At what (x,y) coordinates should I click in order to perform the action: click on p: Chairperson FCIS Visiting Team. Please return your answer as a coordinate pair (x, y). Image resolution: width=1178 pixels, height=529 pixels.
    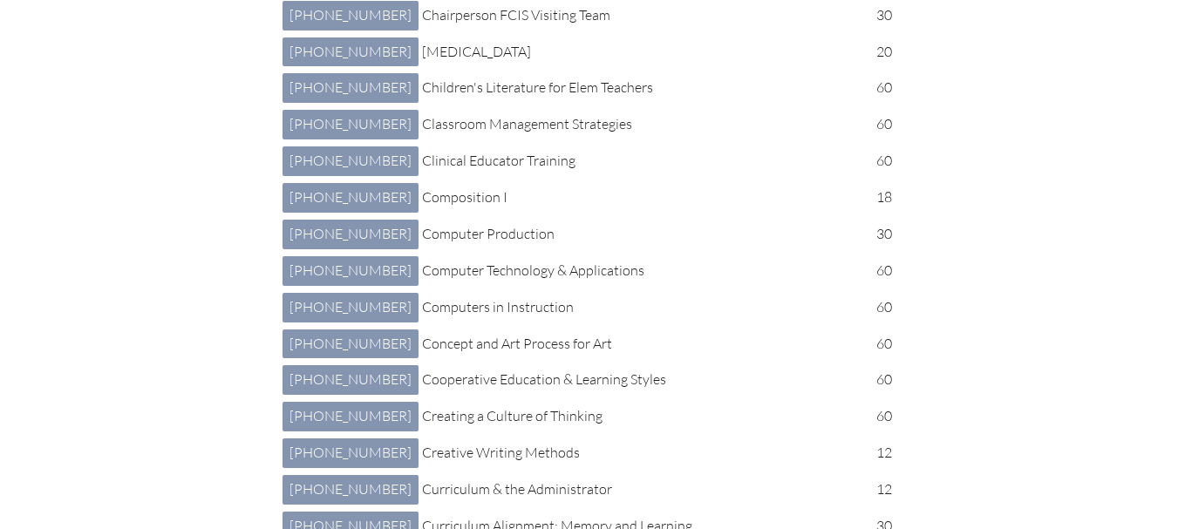
    Looking at the image, I should click on (631, 16).